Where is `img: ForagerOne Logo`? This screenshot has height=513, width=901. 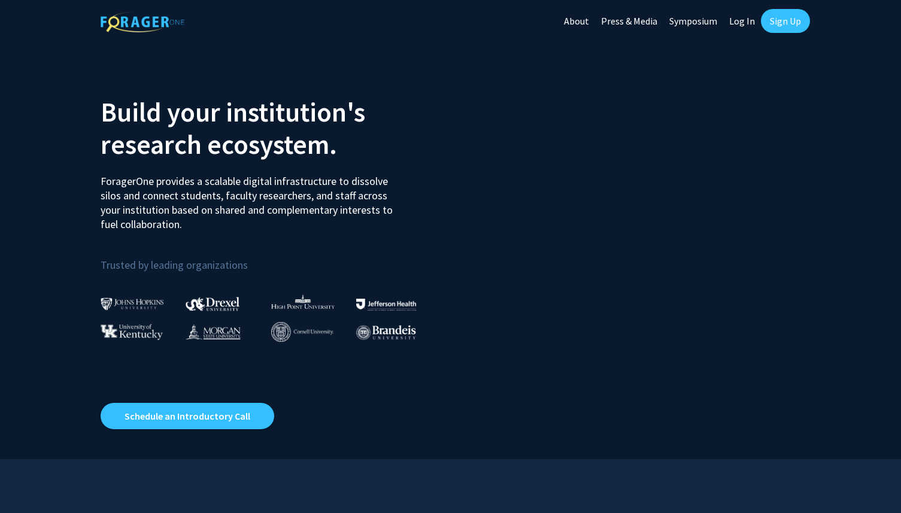 img: ForagerOne Logo is located at coordinates (143, 22).